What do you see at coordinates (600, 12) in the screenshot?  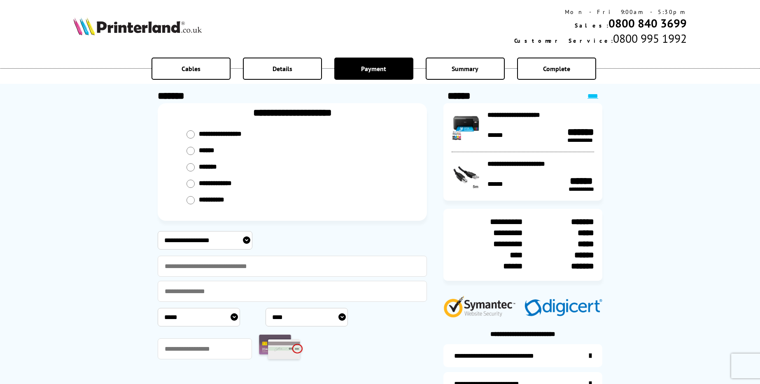 I see `div: Mon - Fri 9:00am - 5:30pm` at bounding box center [600, 12].